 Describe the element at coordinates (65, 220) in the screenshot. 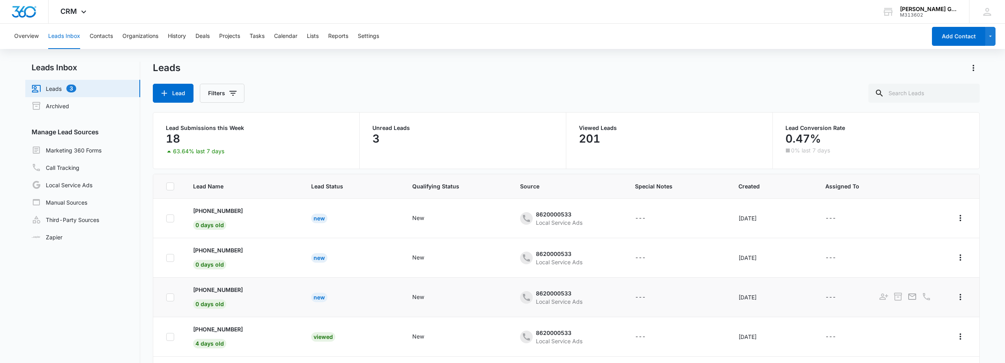

I see `a: Third-Party Sources` at that location.